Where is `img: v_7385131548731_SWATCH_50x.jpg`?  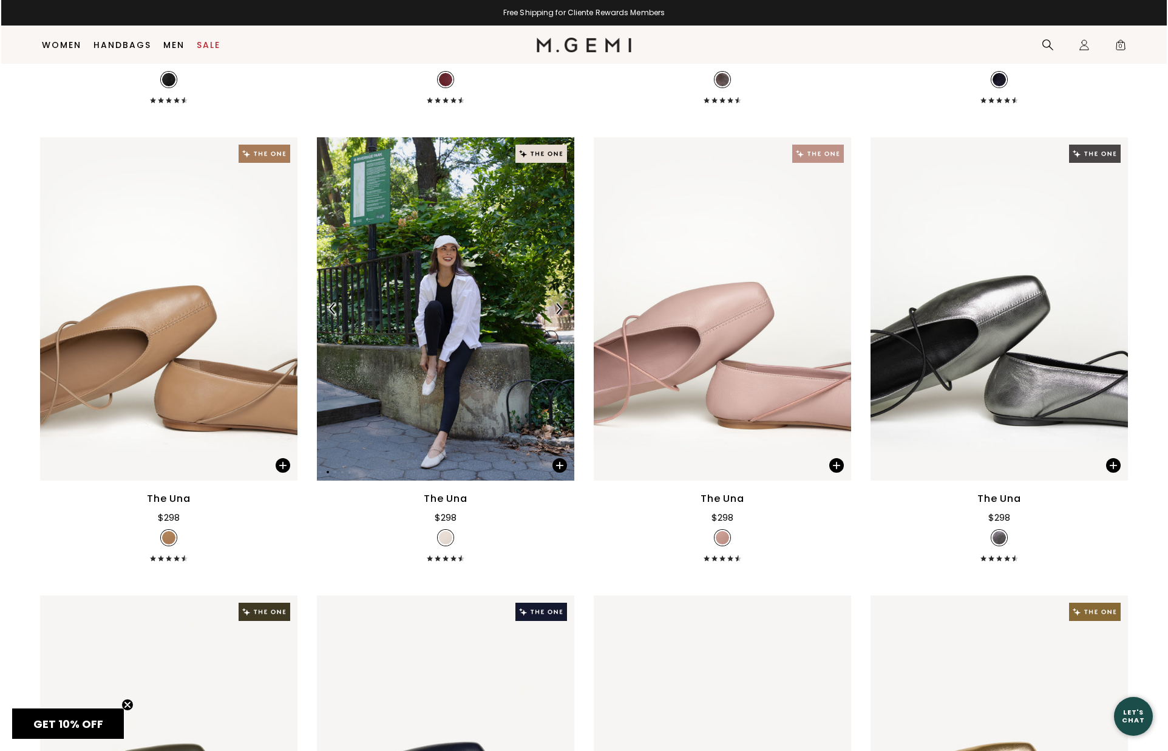 img: v_7385131548731_SWATCH_50x.jpg is located at coordinates (1000, 80).